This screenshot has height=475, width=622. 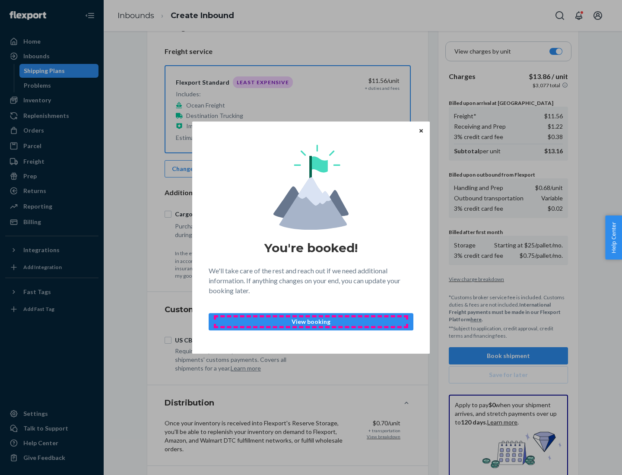 I want to click on button: View booking, so click(x=311, y=322).